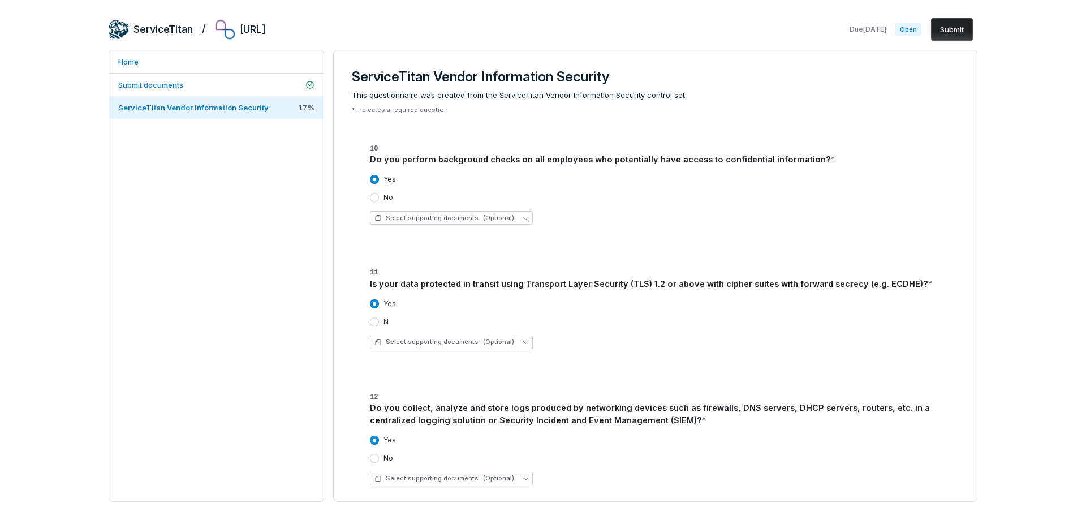 The width and height of the screenshot is (1086, 520). I want to click on button: Submit, so click(952, 29).